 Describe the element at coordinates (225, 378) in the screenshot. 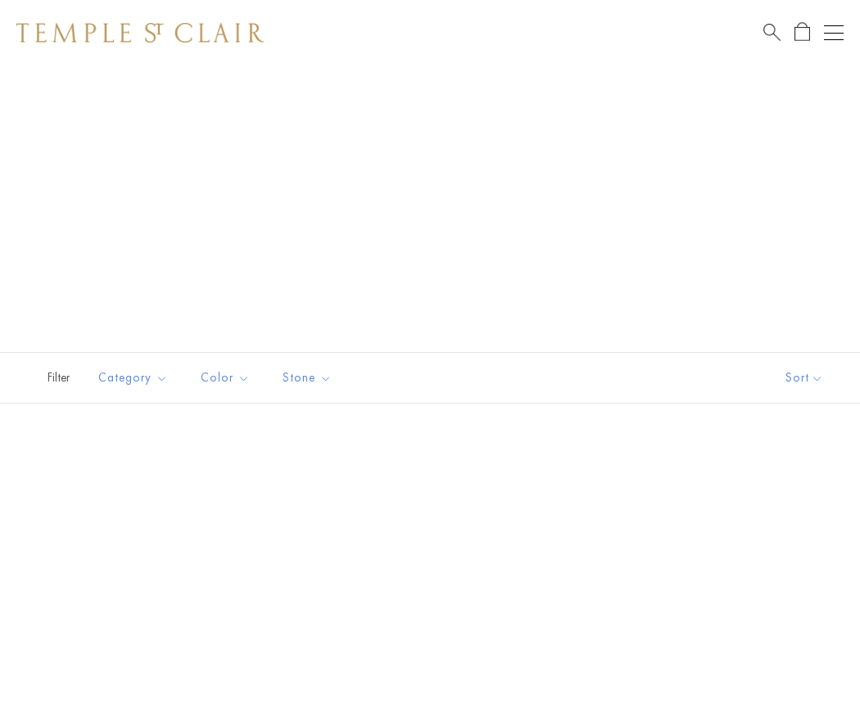

I see `button: Color` at that location.